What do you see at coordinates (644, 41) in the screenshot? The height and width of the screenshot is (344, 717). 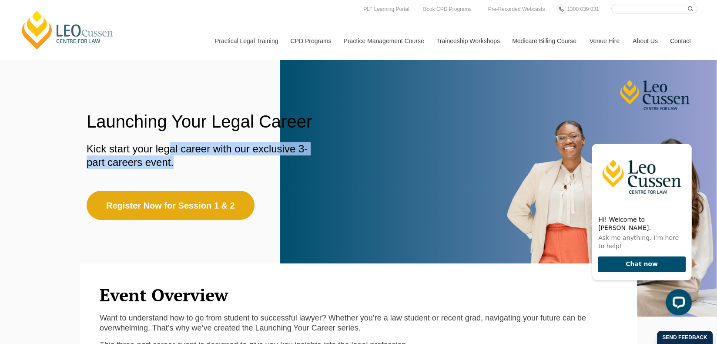 I see `a: About Us` at bounding box center [644, 41].